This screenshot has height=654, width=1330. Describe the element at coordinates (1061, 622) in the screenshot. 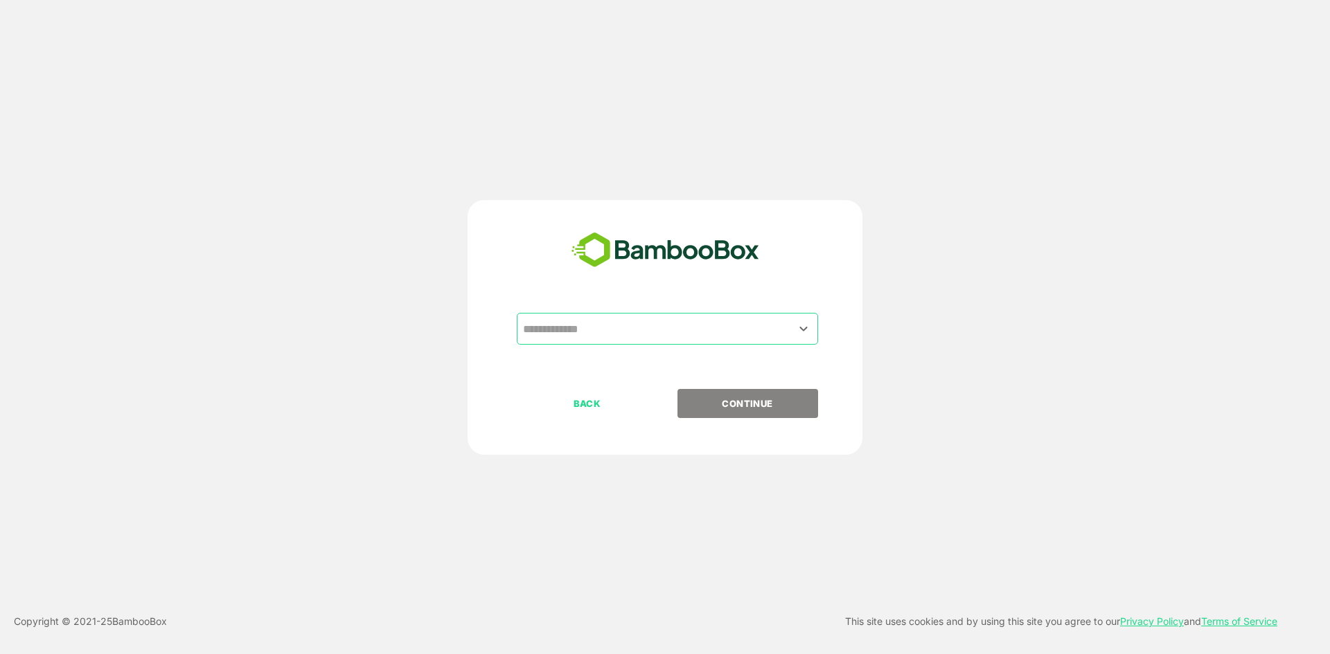

I see `p: This site uses cookies and by using this site you agree to our and` at that location.